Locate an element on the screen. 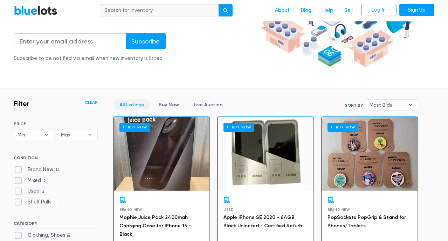 This screenshot has height=241, width=448. a: Blog is located at coordinates (306, 11).